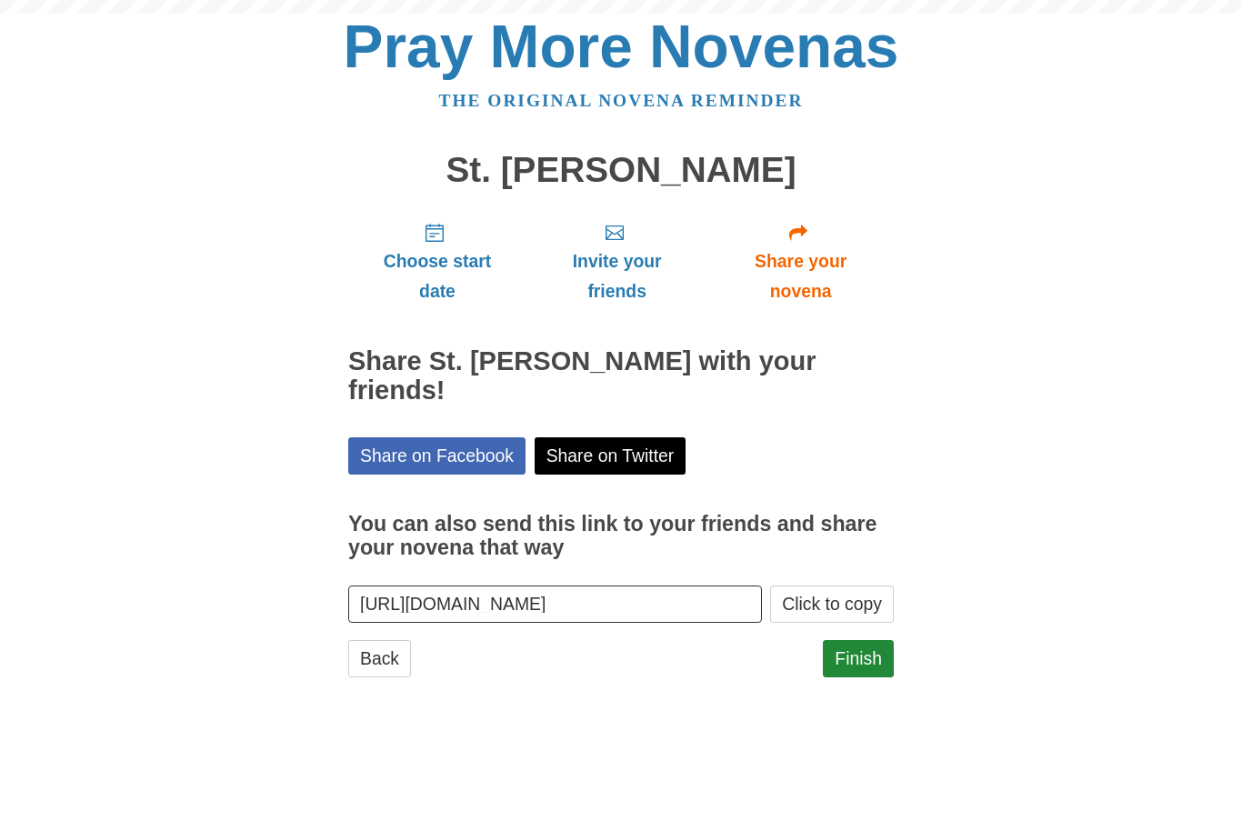 The image size is (1242, 831). Describe the element at coordinates (800, 261) in the screenshot. I see `a: Share your novena` at that location.